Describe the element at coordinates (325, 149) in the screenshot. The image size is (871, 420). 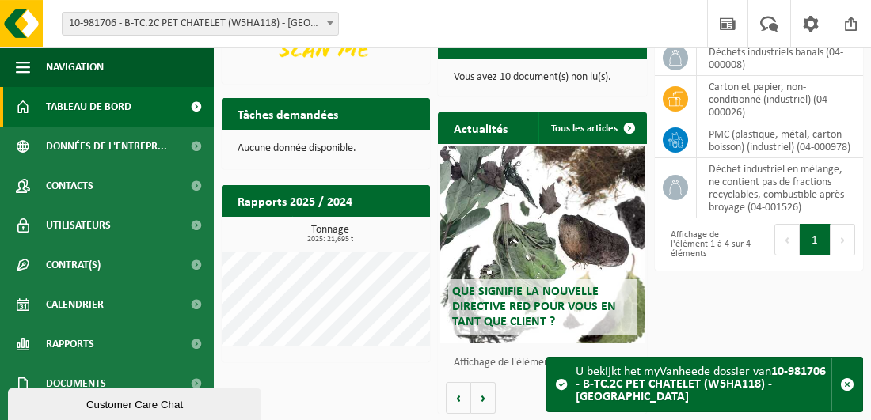
I see `p: Aucune donnée disponible.` at that location.